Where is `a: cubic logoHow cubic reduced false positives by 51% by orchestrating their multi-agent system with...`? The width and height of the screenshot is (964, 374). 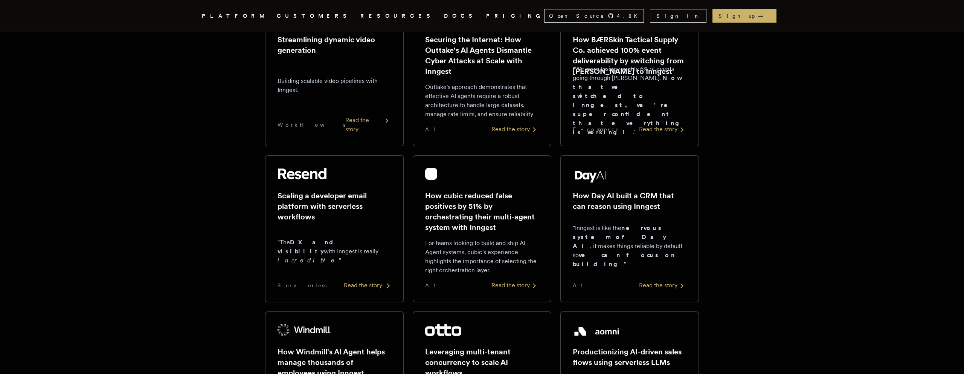
a: cubic logoHow cubic reduced false positives by 51% by orchestrating their multi-agent system with... is located at coordinates (482, 229).